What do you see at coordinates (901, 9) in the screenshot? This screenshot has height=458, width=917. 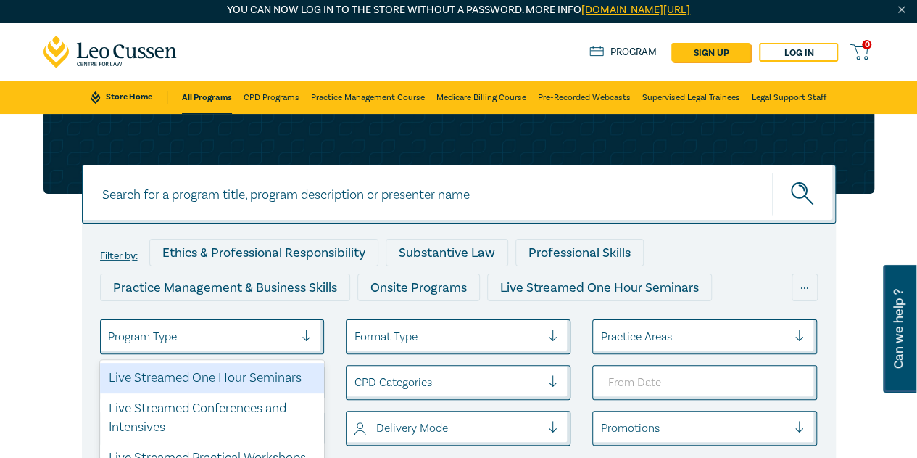 I see `div: Close` at bounding box center [901, 9].